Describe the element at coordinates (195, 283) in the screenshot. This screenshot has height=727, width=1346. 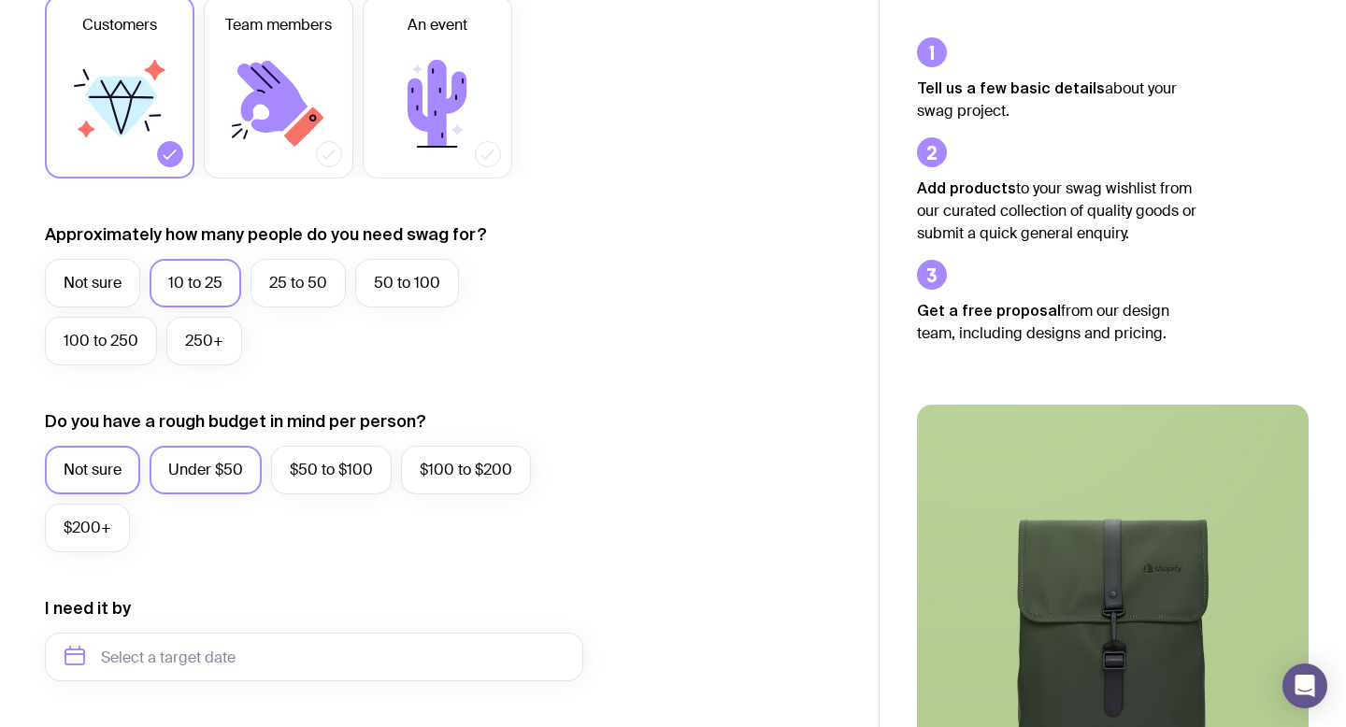
I see `label: 10 to 25` at that location.